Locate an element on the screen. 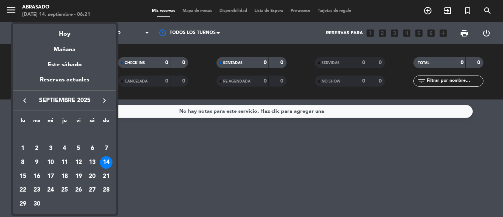 The height and width of the screenshot is (217, 503). td: 24 de septiembre de 2025 is located at coordinates (51, 191).